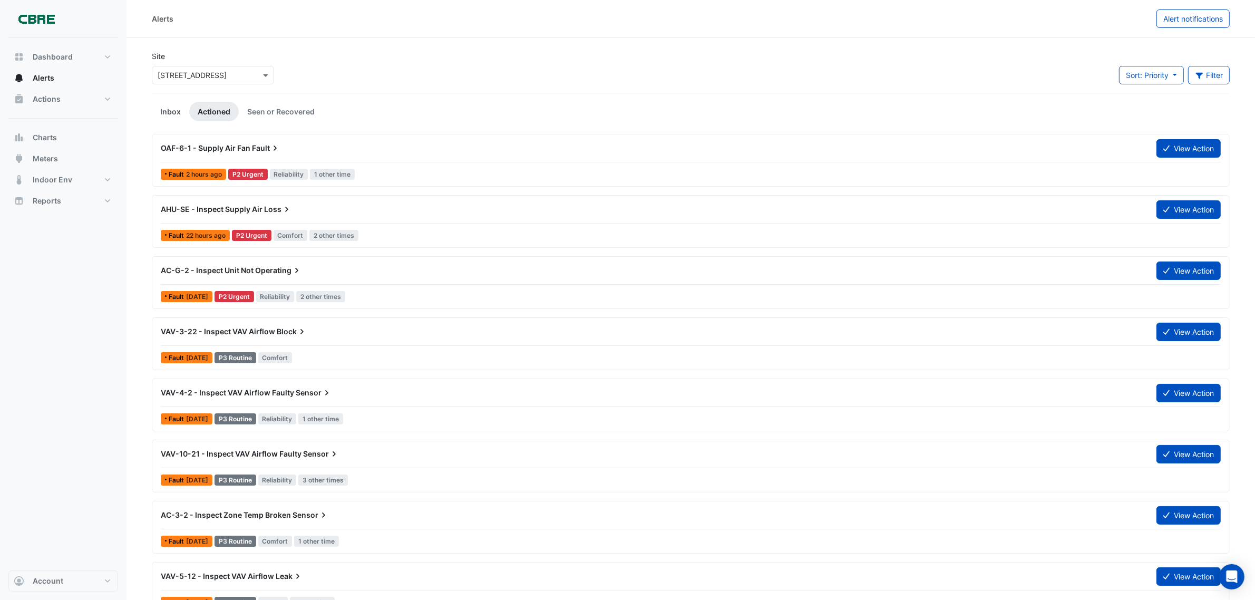  Describe the element at coordinates (53, 57) in the screenshot. I see `span: Dashboard` at that location.